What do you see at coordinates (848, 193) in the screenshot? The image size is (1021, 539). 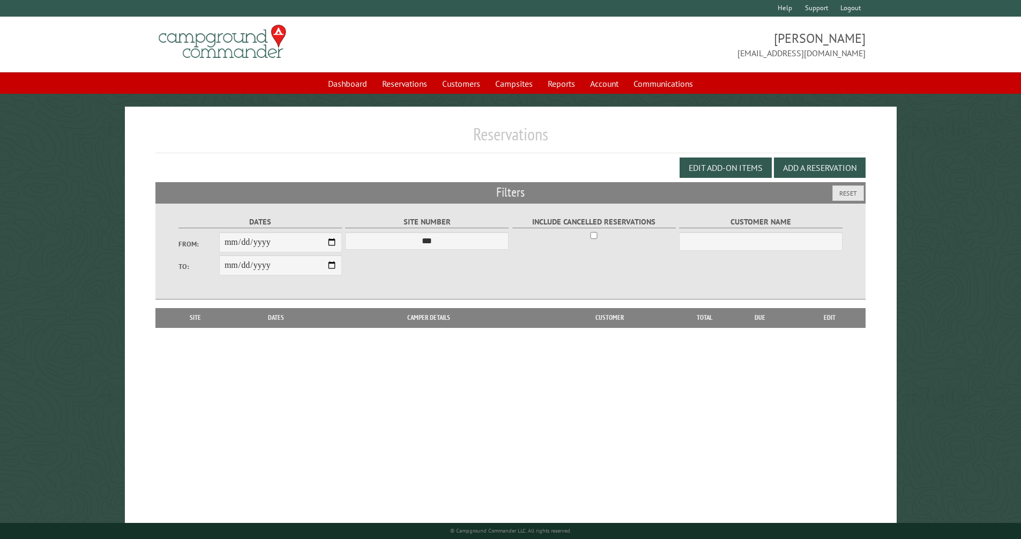 I see `button: Reset` at bounding box center [848, 193].